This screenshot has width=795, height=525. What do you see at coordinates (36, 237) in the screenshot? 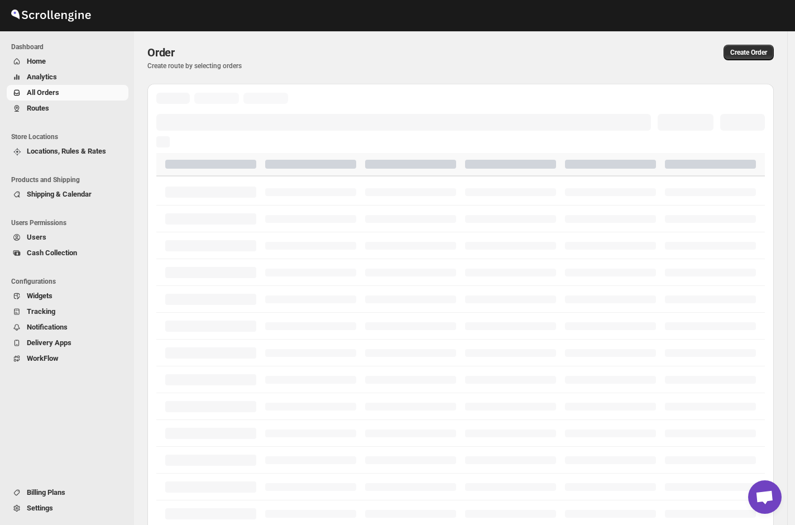
I see `span: Users` at bounding box center [36, 237].